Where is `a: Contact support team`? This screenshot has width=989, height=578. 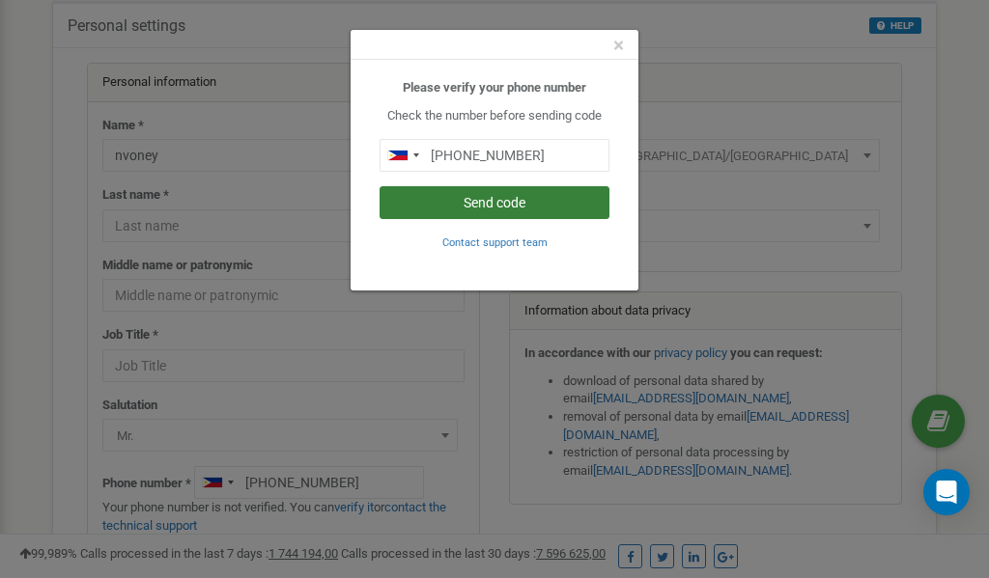
a: Contact support team is located at coordinates (494, 241).